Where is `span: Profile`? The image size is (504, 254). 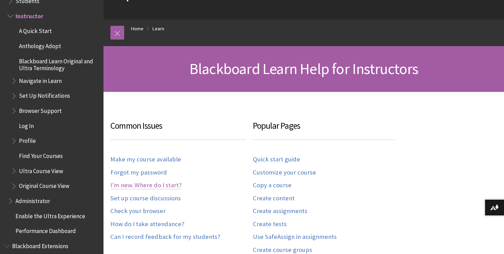 span: Profile is located at coordinates (27, 140).